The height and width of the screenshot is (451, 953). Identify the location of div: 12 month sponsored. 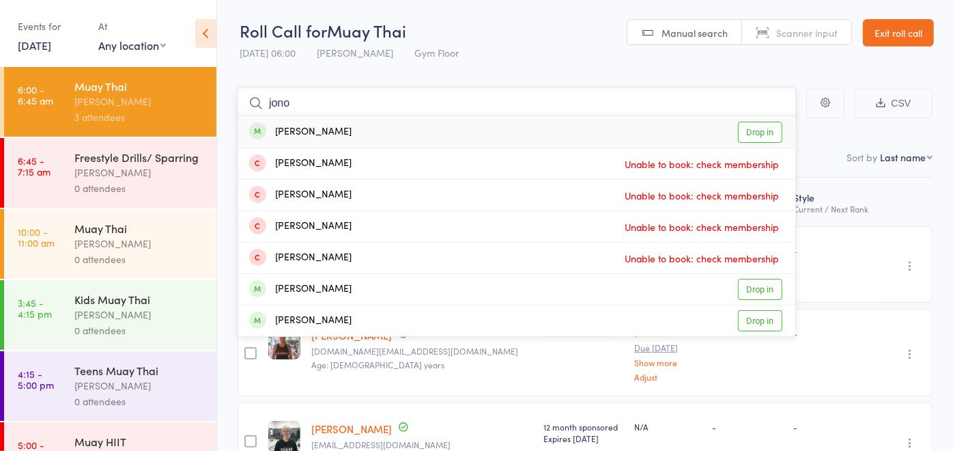
(583, 432).